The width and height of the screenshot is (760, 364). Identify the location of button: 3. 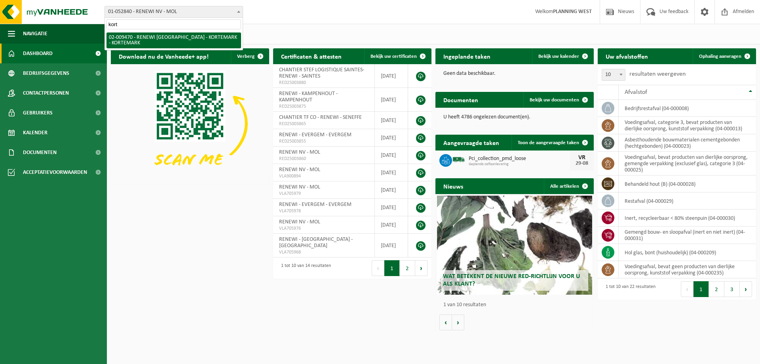
(732, 289).